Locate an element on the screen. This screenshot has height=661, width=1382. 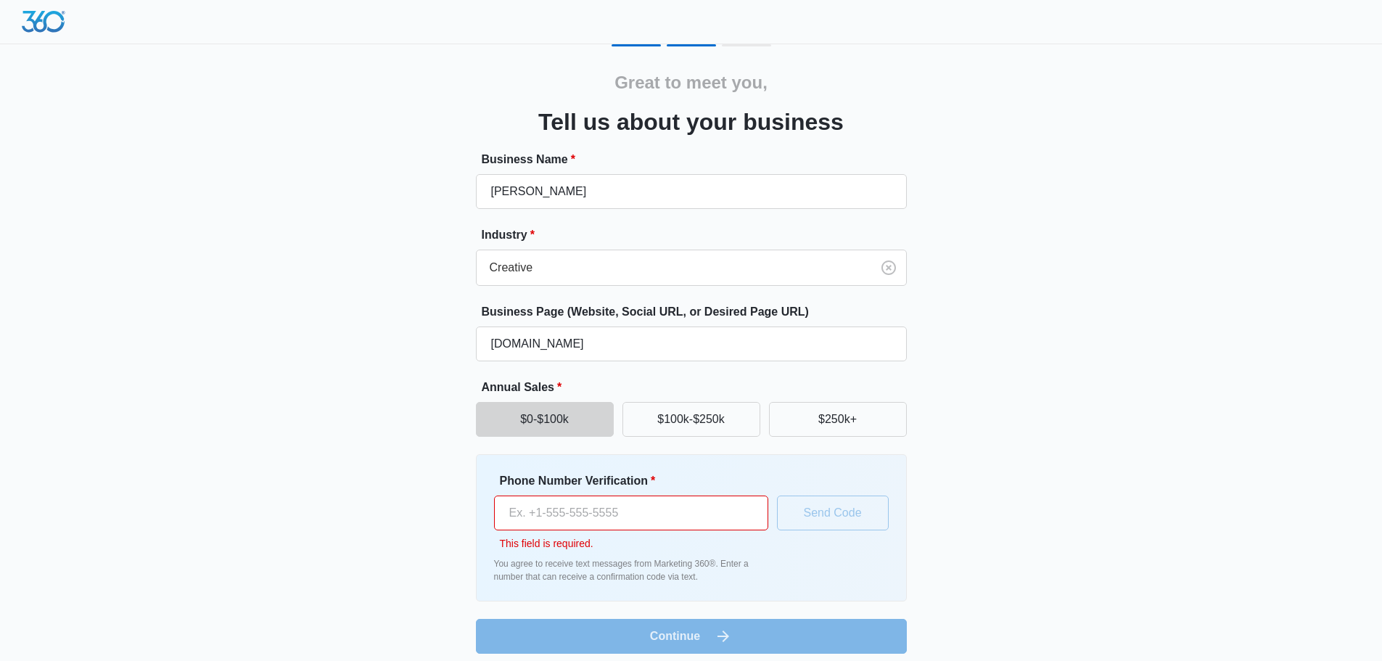
label: Industry is located at coordinates (697, 235).